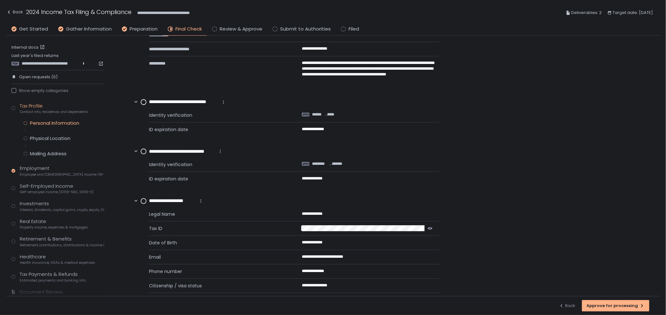 The image size is (666, 315). What do you see at coordinates (354, 29) in the screenshot?
I see `span: Filed` at bounding box center [354, 29].